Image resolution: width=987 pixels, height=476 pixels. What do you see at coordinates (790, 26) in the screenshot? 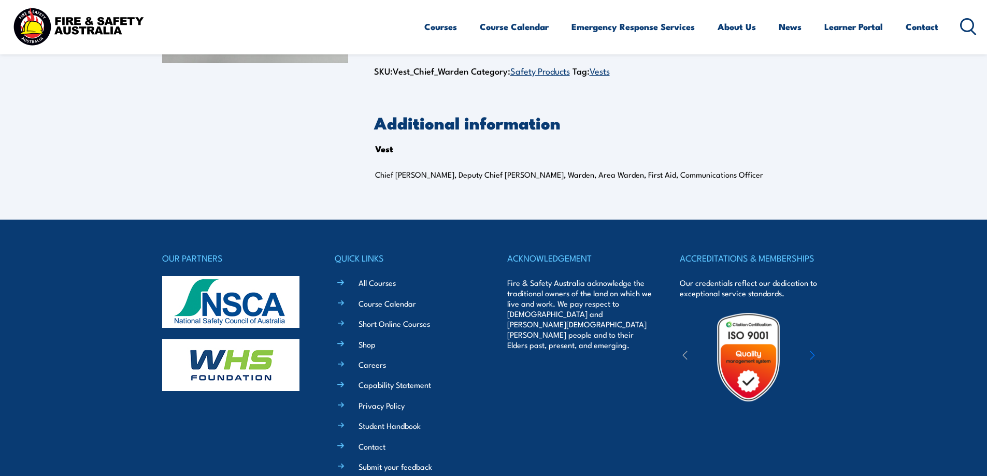
I see `a: News` at bounding box center [790, 26].